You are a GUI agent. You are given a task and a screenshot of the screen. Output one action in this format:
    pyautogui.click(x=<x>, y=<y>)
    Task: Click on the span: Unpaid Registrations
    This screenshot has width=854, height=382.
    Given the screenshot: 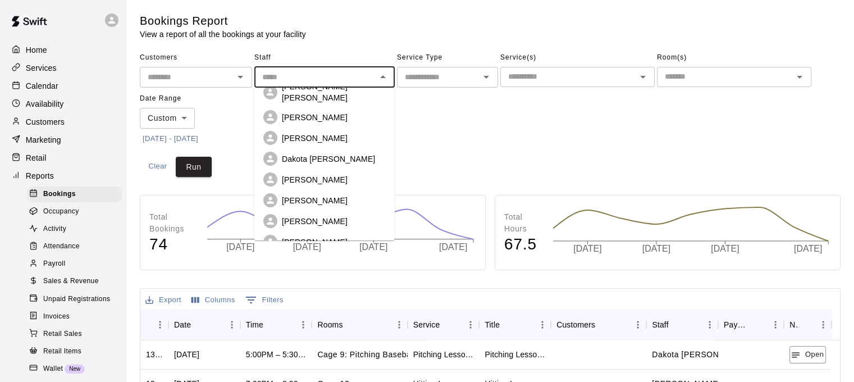 What is the action you would take?
    pyautogui.click(x=76, y=299)
    